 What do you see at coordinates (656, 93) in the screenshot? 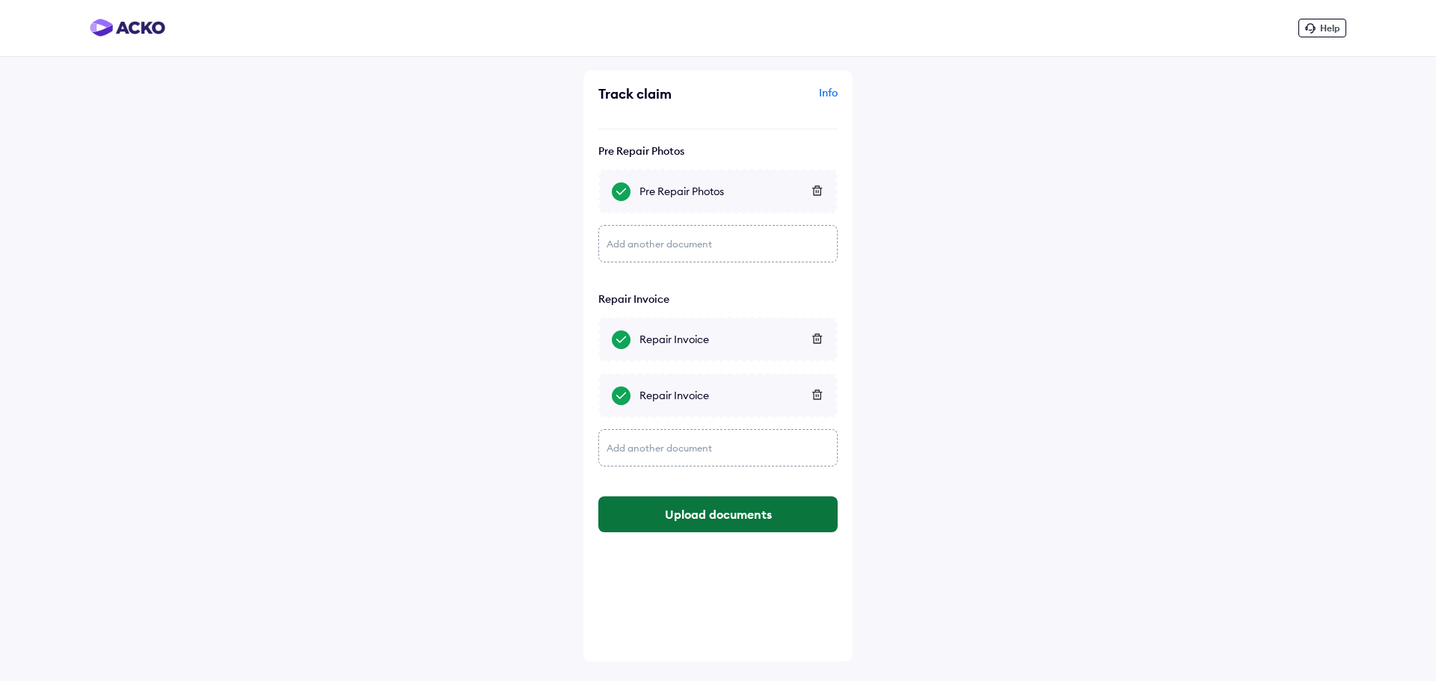
I see `div: Track claim` at bounding box center [656, 93].